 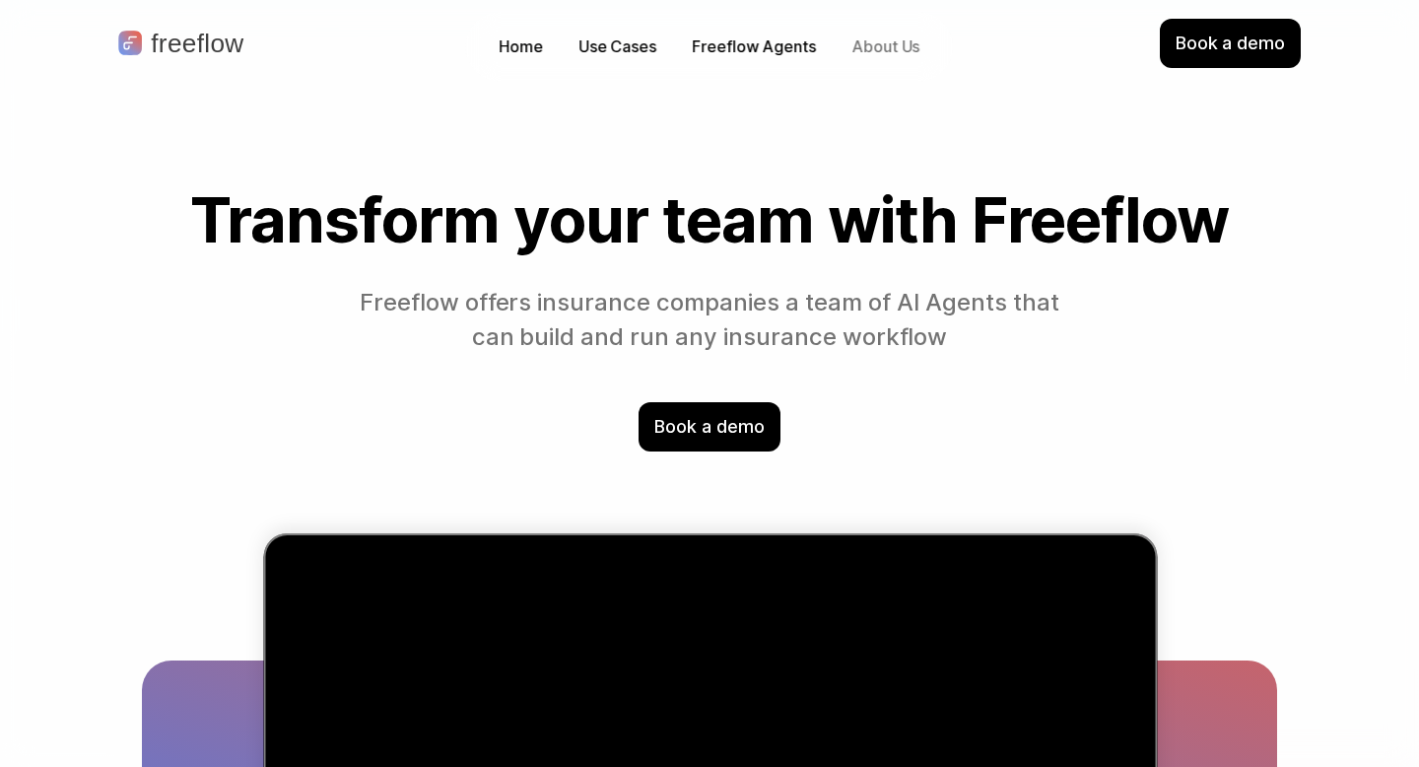 What do you see at coordinates (520, 46) in the screenshot?
I see `p: Home` at bounding box center [520, 46].